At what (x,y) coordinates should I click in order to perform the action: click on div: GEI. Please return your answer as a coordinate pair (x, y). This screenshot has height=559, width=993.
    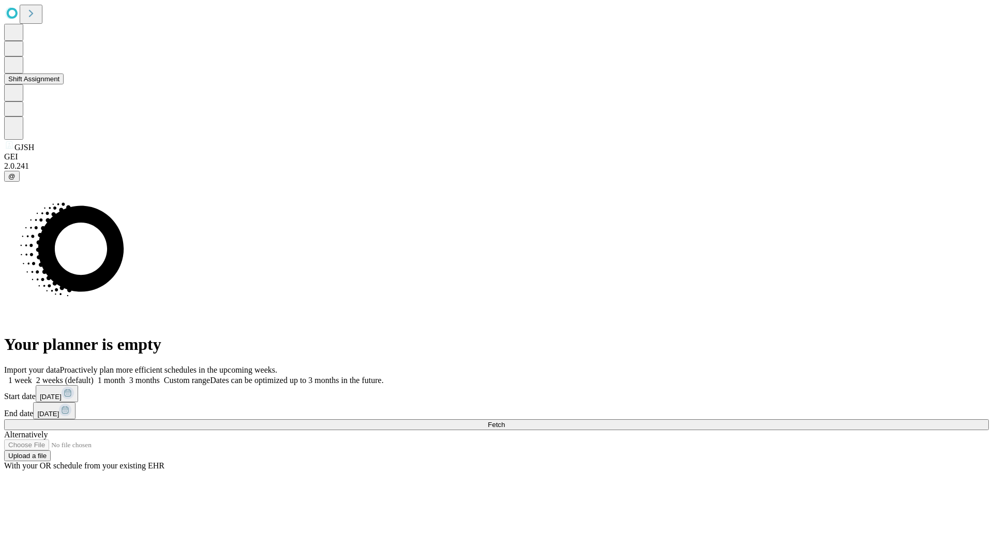
    Looking at the image, I should click on (497, 157).